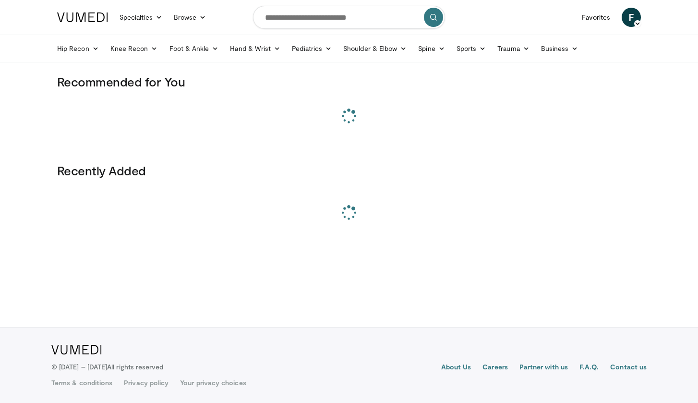 This screenshot has height=403, width=698. Describe the element at coordinates (135, 366) in the screenshot. I see `span: All rights reserved` at that location.